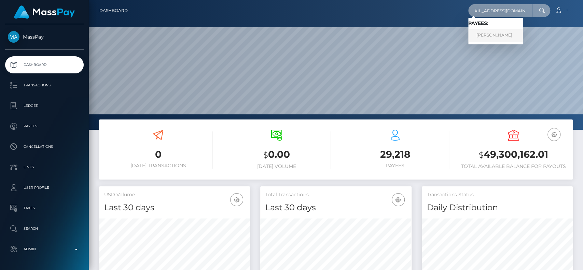 This screenshot has height=270, width=583. Describe the element at coordinates (44, 167) in the screenshot. I see `p: Links` at that location.